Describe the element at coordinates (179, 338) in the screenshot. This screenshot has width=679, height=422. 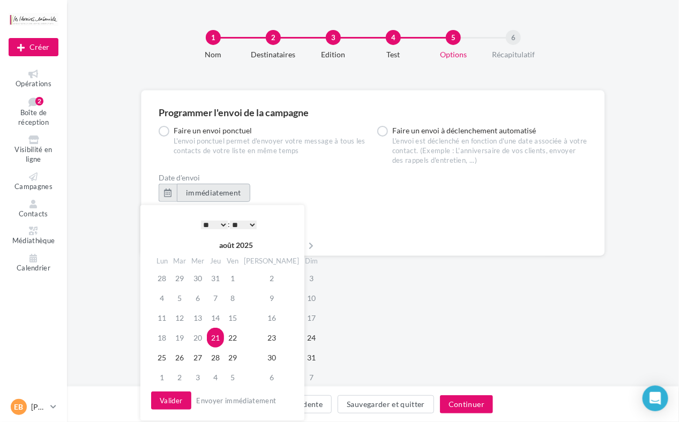
I see `td: 19` at that location.